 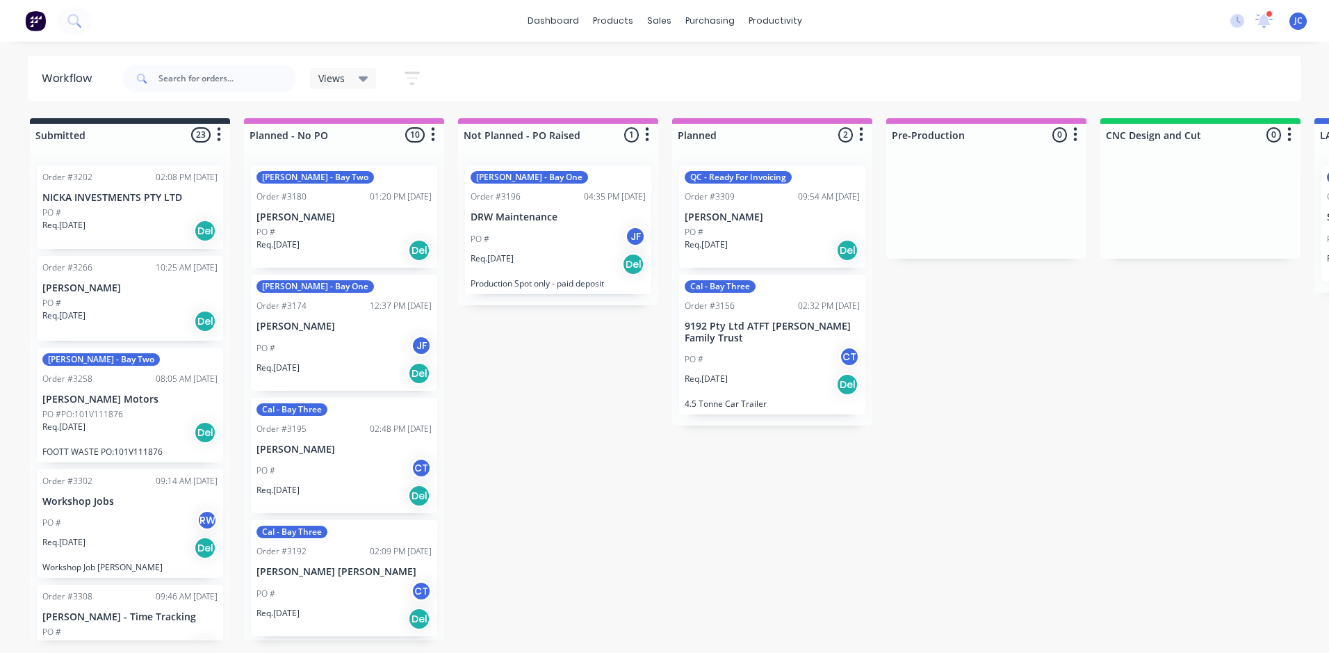 What do you see at coordinates (775, 21) in the screenshot?
I see `div: productivity` at bounding box center [775, 21].